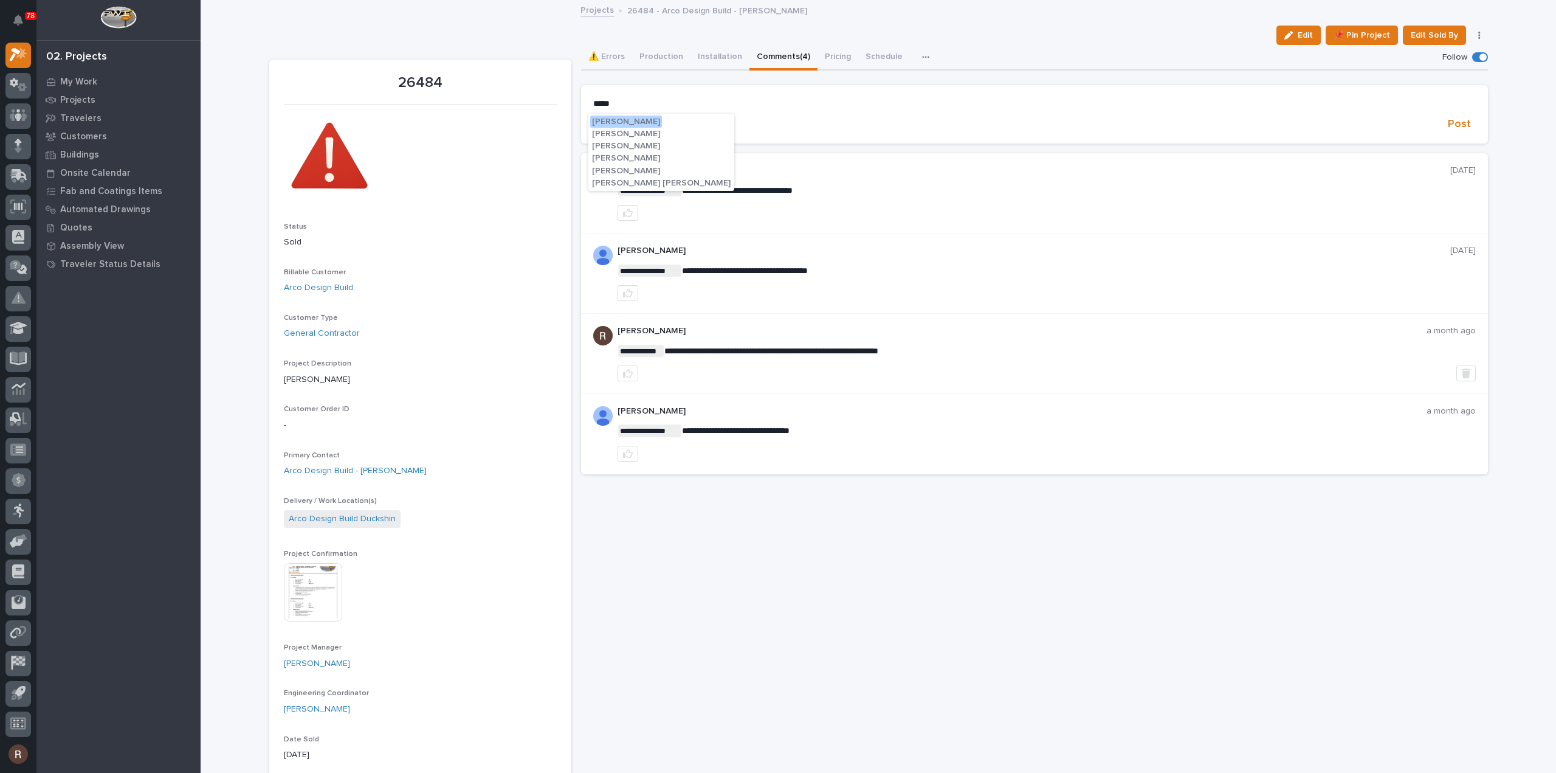 The image size is (1556, 773). I want to click on button: users-avatar, so click(18, 754).